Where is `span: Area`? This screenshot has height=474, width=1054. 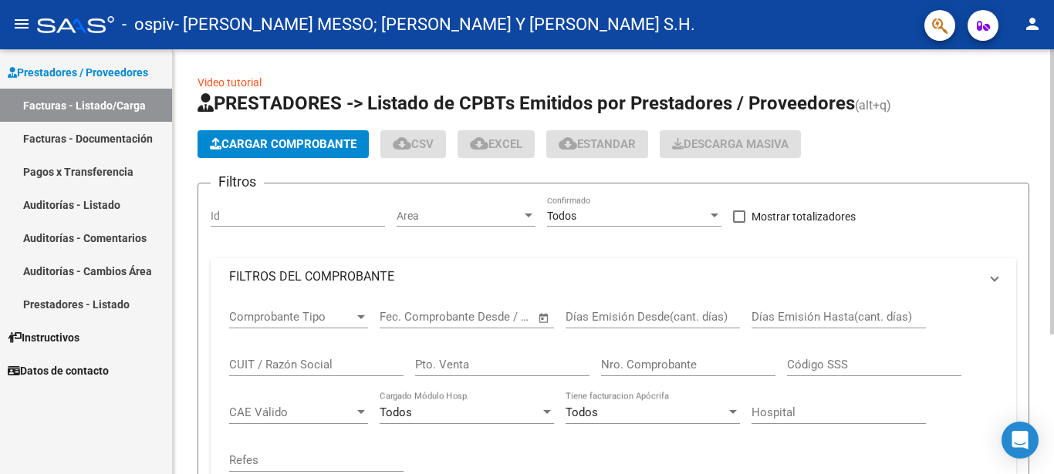 span: Area is located at coordinates (459, 216).